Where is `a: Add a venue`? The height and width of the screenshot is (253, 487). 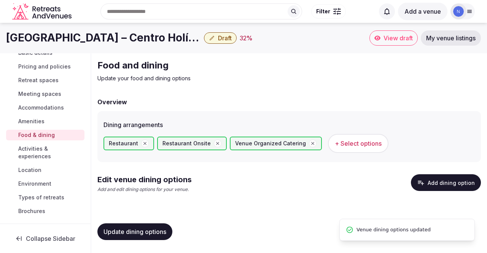
a: Add a venue is located at coordinates (423, 11).